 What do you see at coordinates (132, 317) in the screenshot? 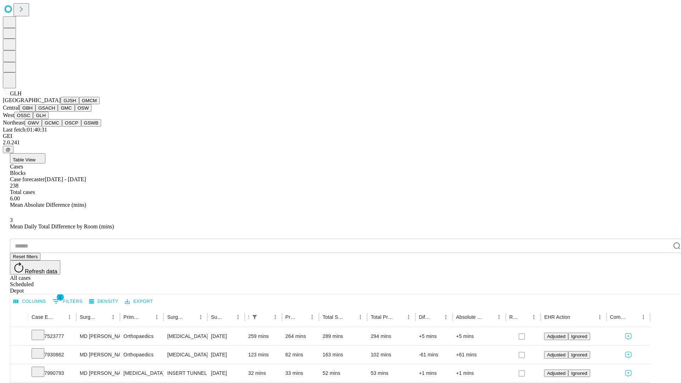
I see `div: Primary Service` at bounding box center [132, 317].